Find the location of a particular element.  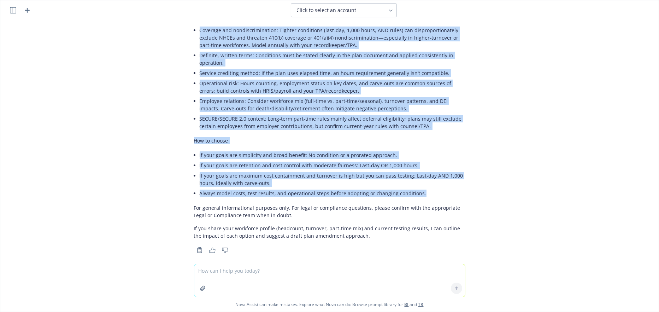

li: Coverage and nondiscrimination: Tighter conditions (last‑day, 1,000 hours, AND rules) can disprop... is located at coordinates (333, 37).